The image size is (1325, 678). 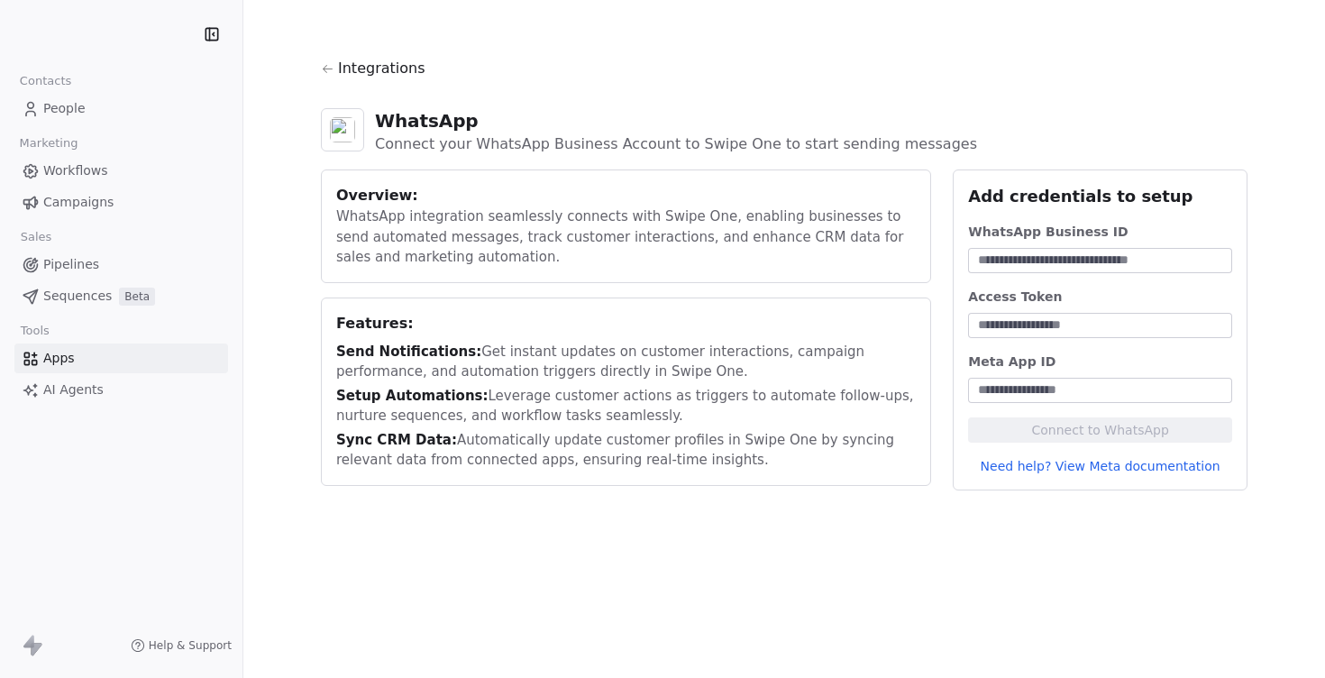 What do you see at coordinates (190, 645) in the screenshot?
I see `span: Help & Support` at bounding box center [190, 645].